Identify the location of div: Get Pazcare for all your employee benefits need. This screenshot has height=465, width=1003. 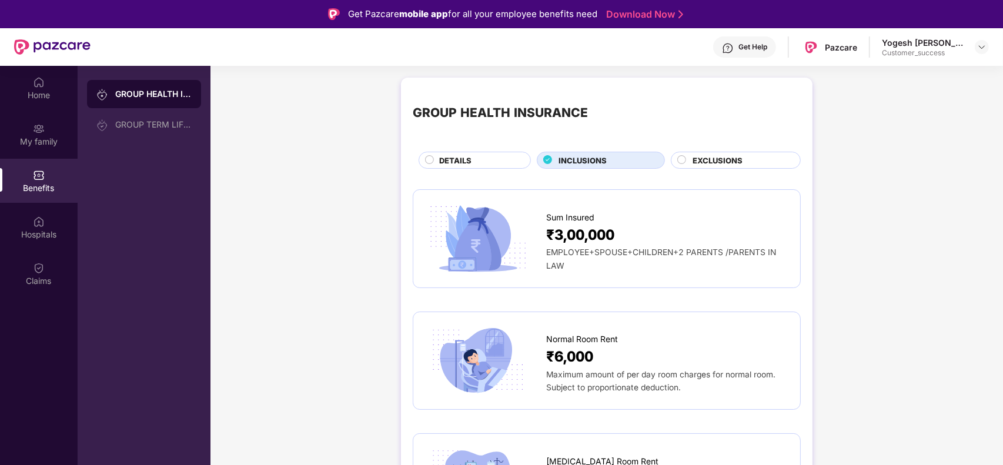
(473, 14).